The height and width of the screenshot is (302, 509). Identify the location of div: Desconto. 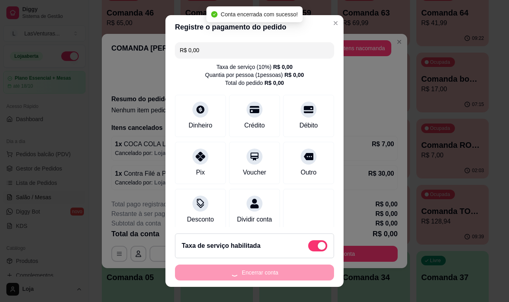
(201, 219).